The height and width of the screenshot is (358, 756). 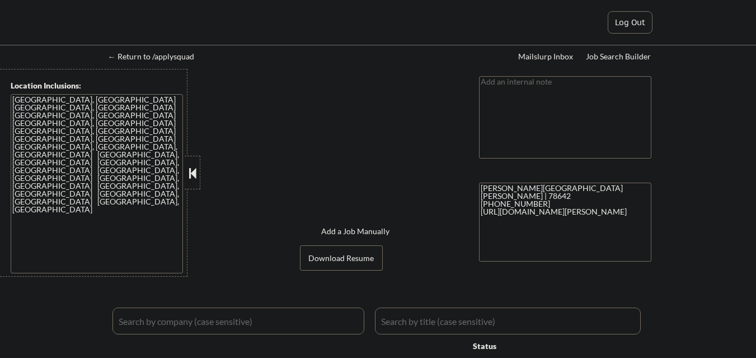 I want to click on button: Add a Job Manually, so click(x=355, y=231).